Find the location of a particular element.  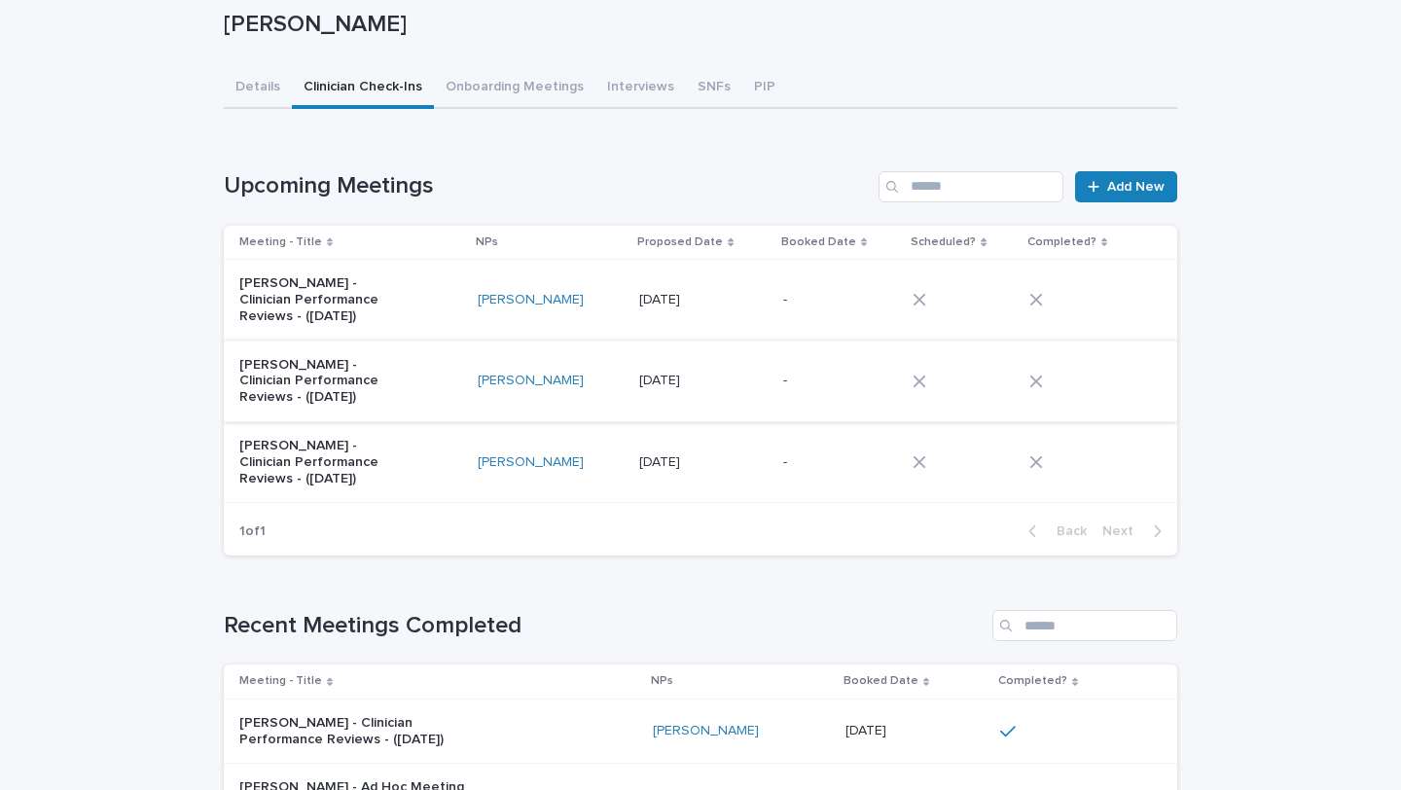

button: Next is located at coordinates (1136, 531).